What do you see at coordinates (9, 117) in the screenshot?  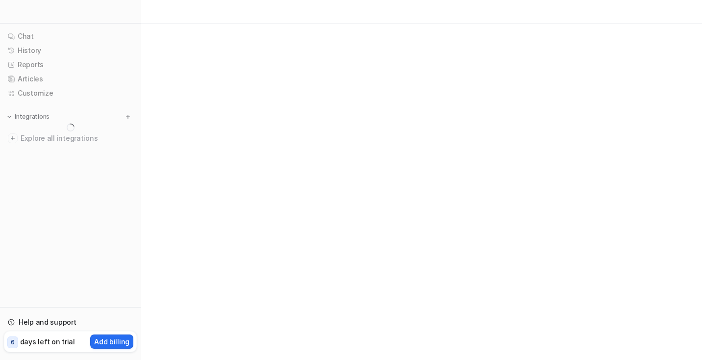 I see `img: expand menu` at bounding box center [9, 117].